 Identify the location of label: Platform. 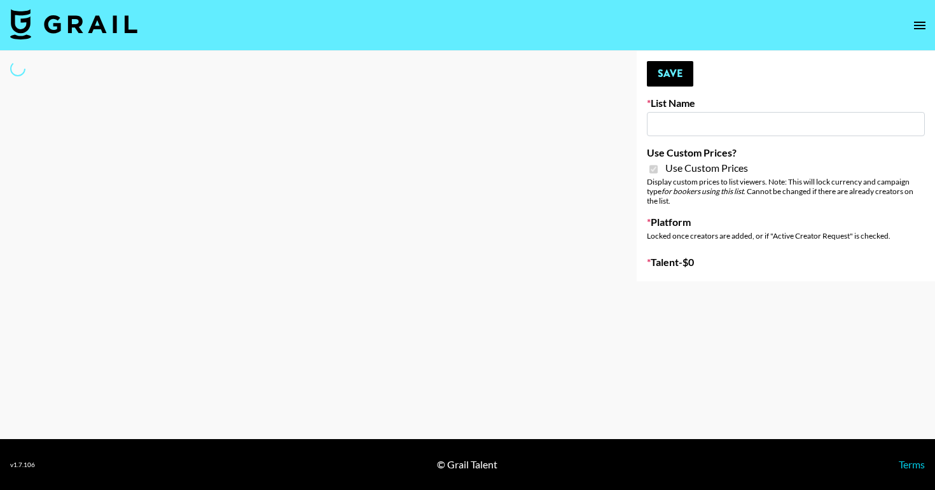
(786, 222).